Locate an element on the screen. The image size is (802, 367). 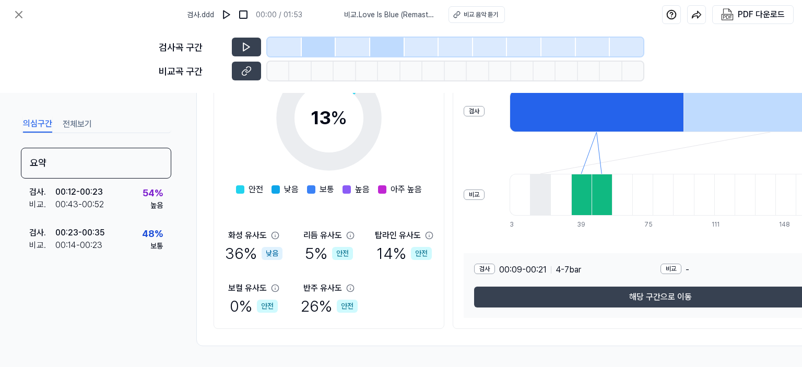
div: 14 % is located at coordinates (404, 253).